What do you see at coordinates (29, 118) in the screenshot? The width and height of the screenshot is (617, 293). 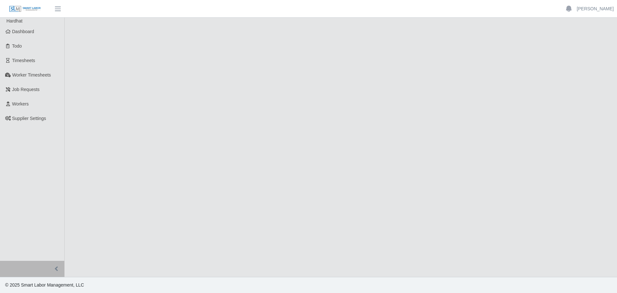 I see `span: Supplier Settings` at bounding box center [29, 118].